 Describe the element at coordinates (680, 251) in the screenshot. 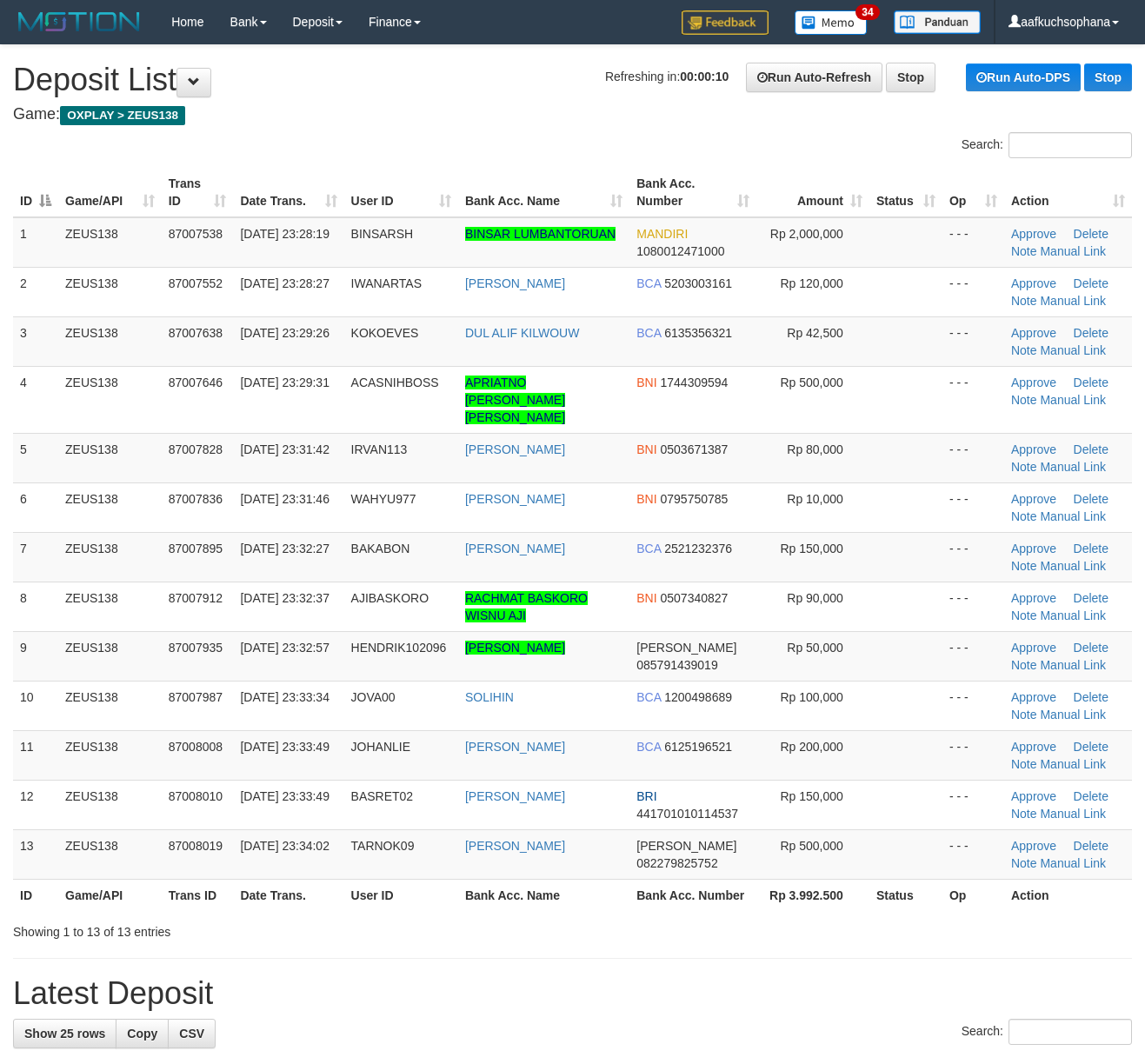

I see `span: Copy 1080012471000 to clipboard` at that location.